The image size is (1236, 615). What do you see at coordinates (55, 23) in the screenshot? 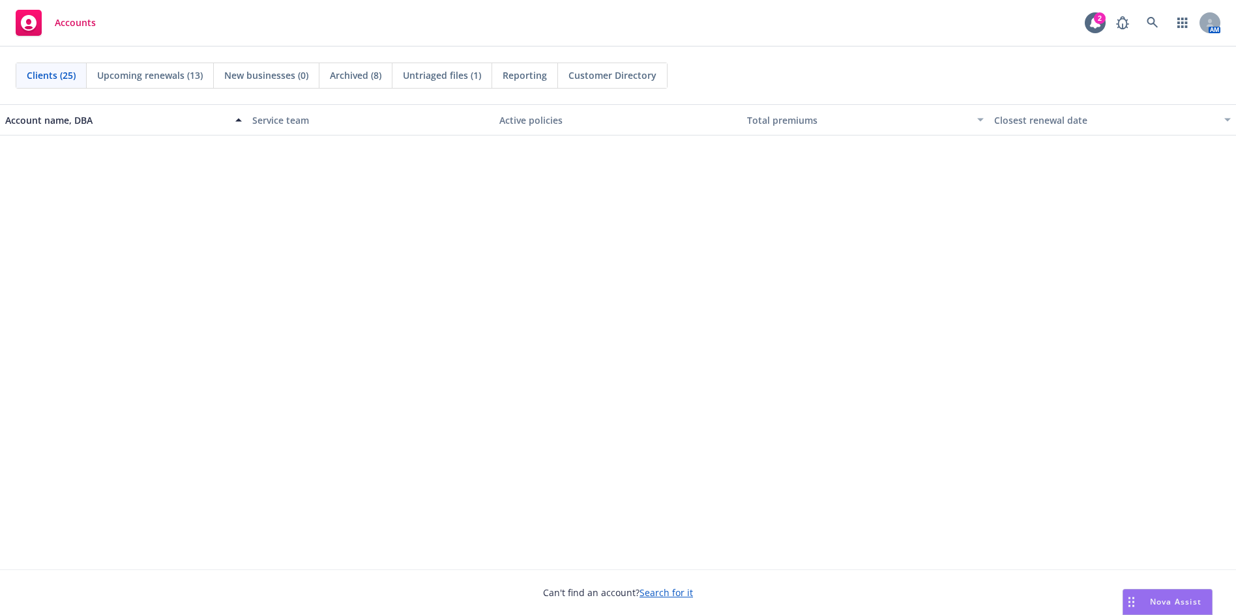
I see `a: Accounts` at bounding box center [55, 23].